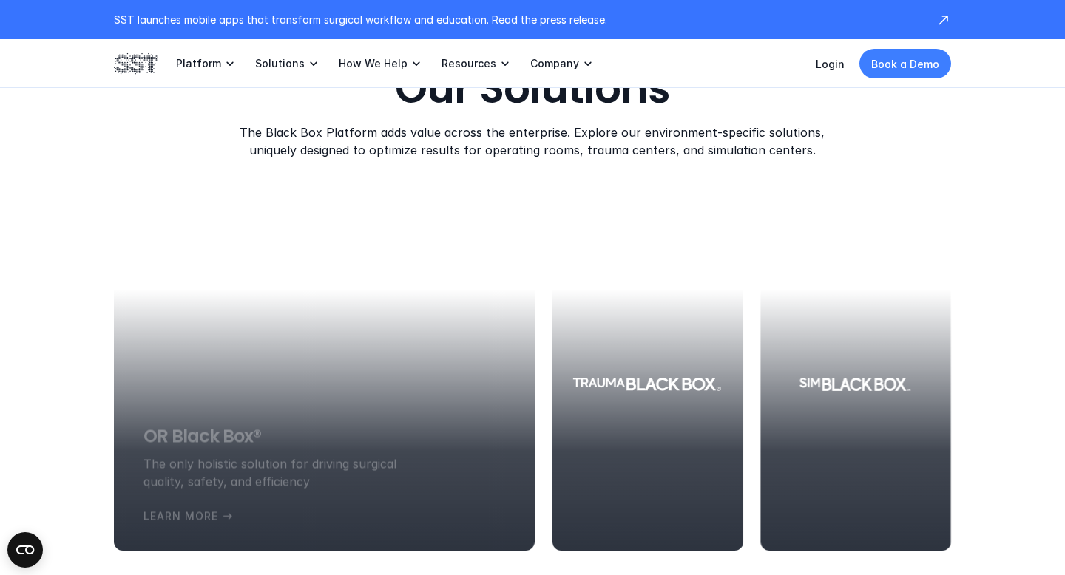 This screenshot has height=575, width=1065. Describe the element at coordinates (324, 384) in the screenshot. I see `a: OR Black Box®The only holistic solution for driving surgical quality, safety, and efficiencyLearn...` at that location.